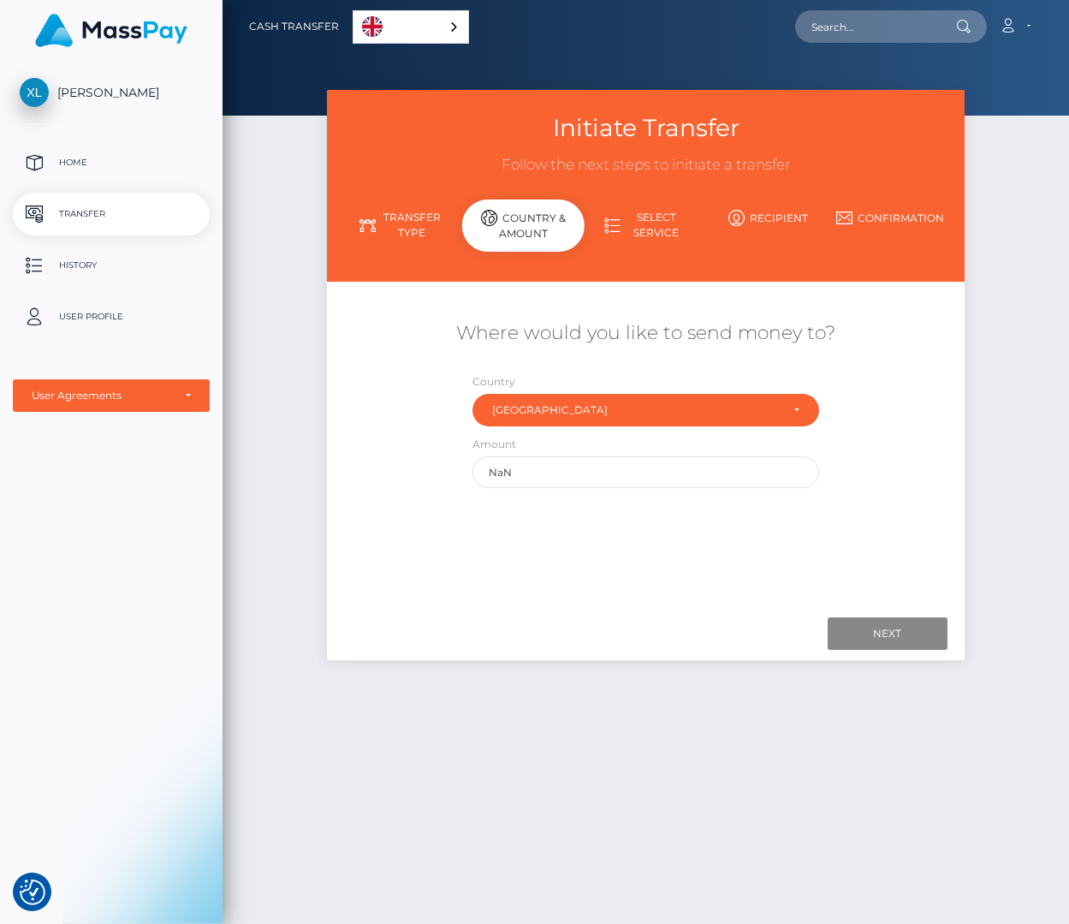  I want to click on a: Cash Transfer, so click(294, 27).